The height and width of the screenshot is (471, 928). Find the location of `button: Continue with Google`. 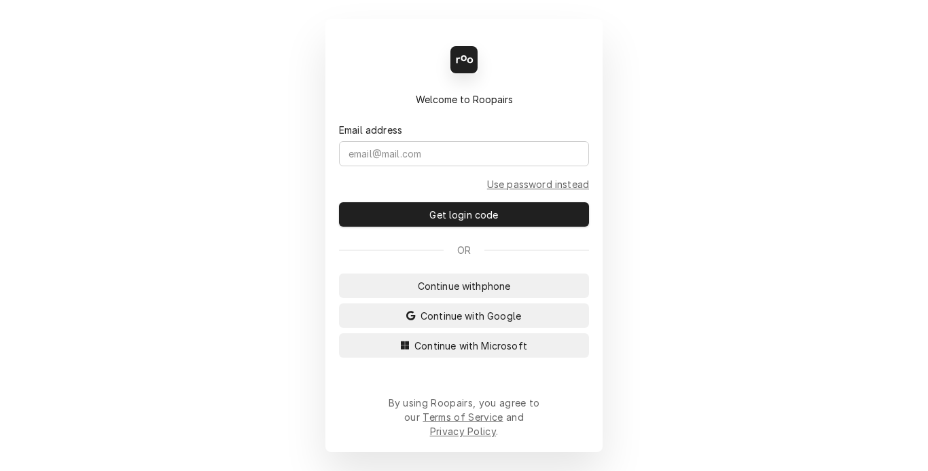

button: Continue with Google is located at coordinates (464, 316).